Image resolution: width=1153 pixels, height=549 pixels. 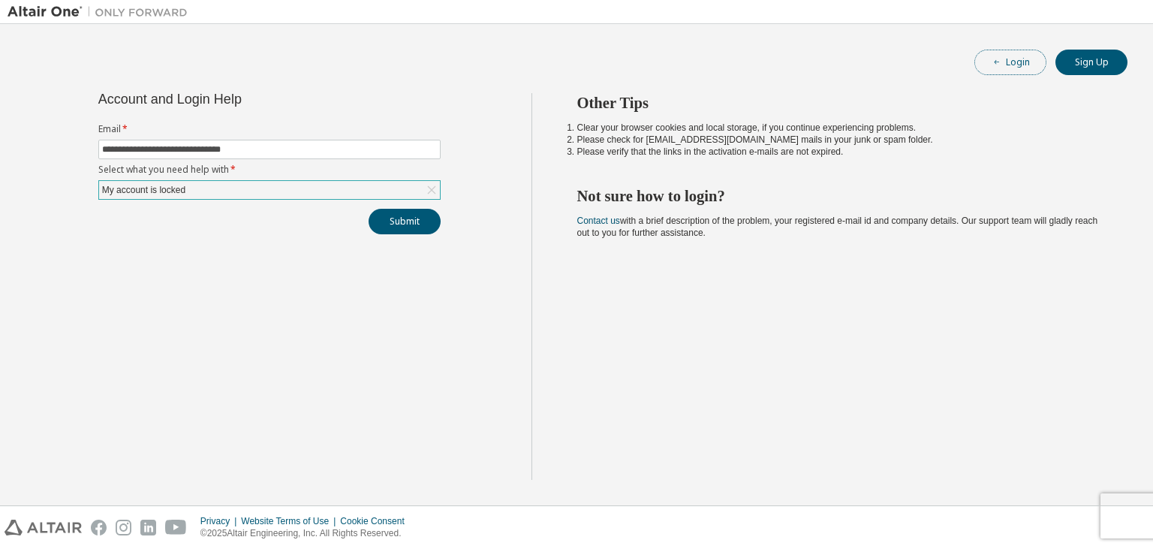 What do you see at coordinates (839, 128) in the screenshot?
I see `li: Clear your browser cookies and local storage, if you continue experiencing problems.` at bounding box center [839, 128].